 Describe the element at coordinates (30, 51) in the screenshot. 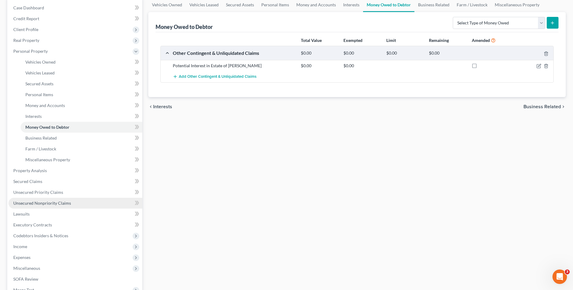

I see `span: Personal Property` at that location.